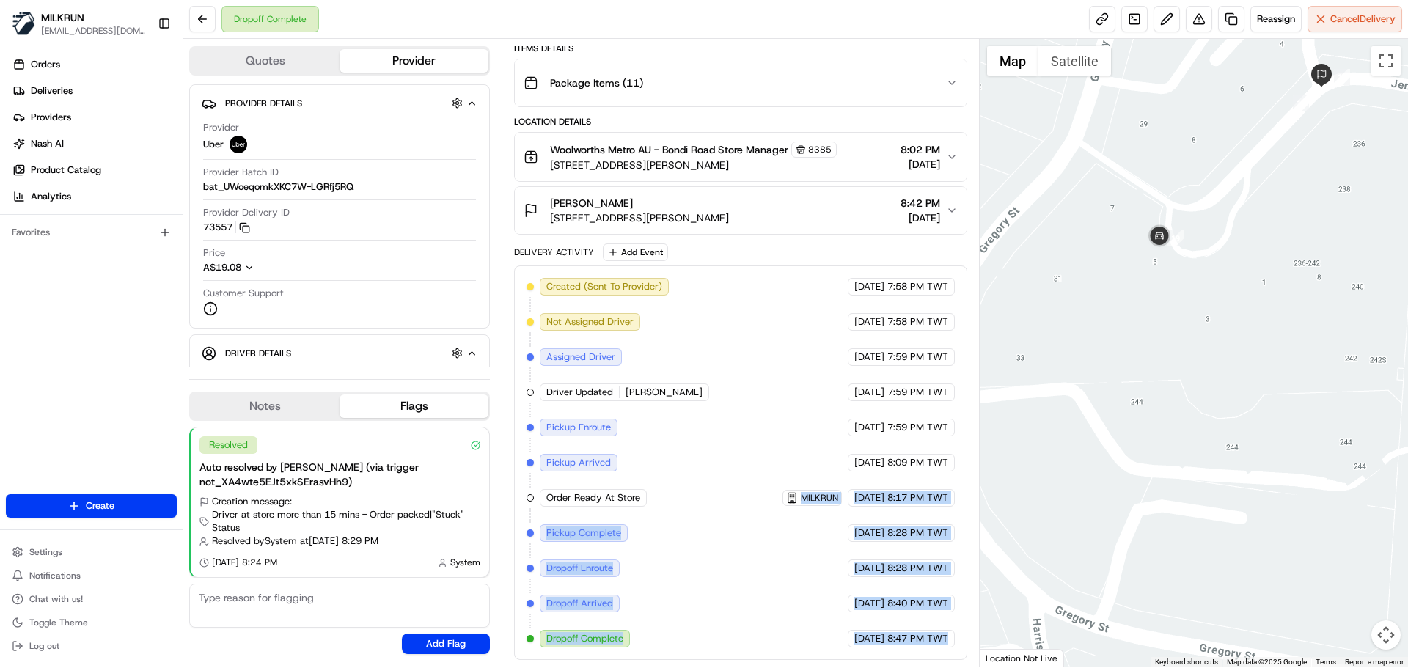 This screenshot has height=668, width=1408. Describe the element at coordinates (580, 392) in the screenshot. I see `span: Driver Updated` at that location.